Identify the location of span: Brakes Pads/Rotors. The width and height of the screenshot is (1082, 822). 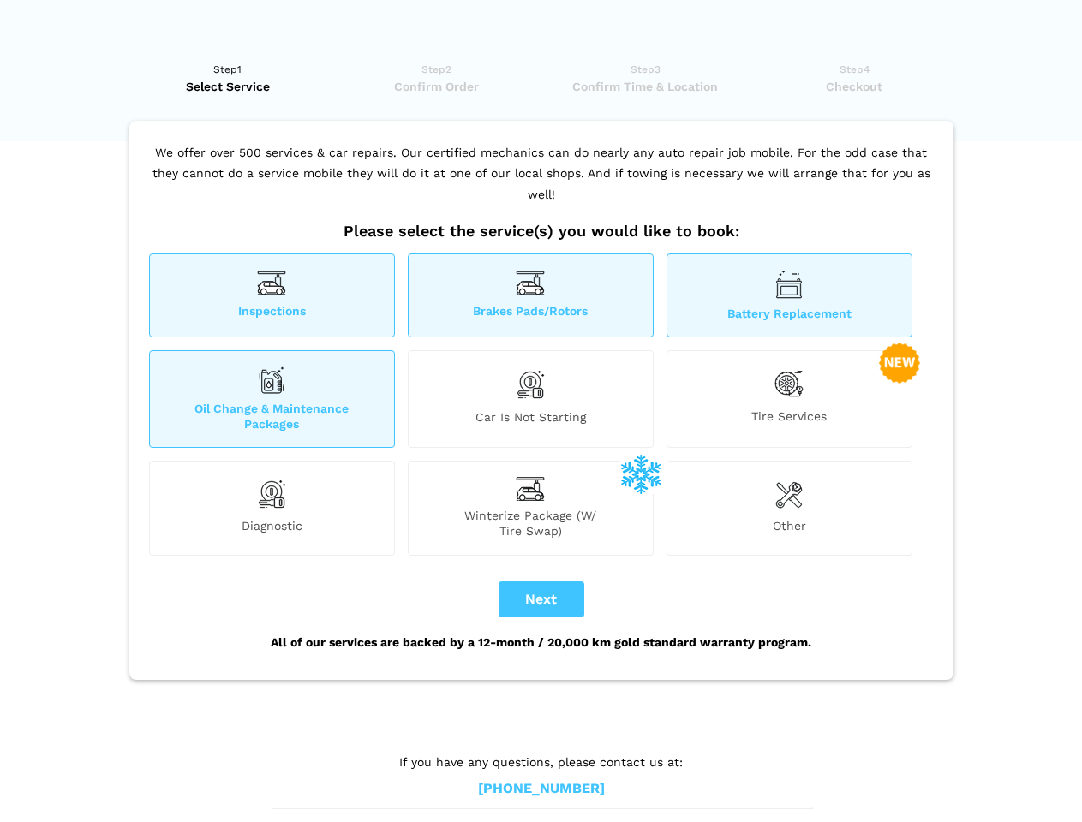
(530, 312).